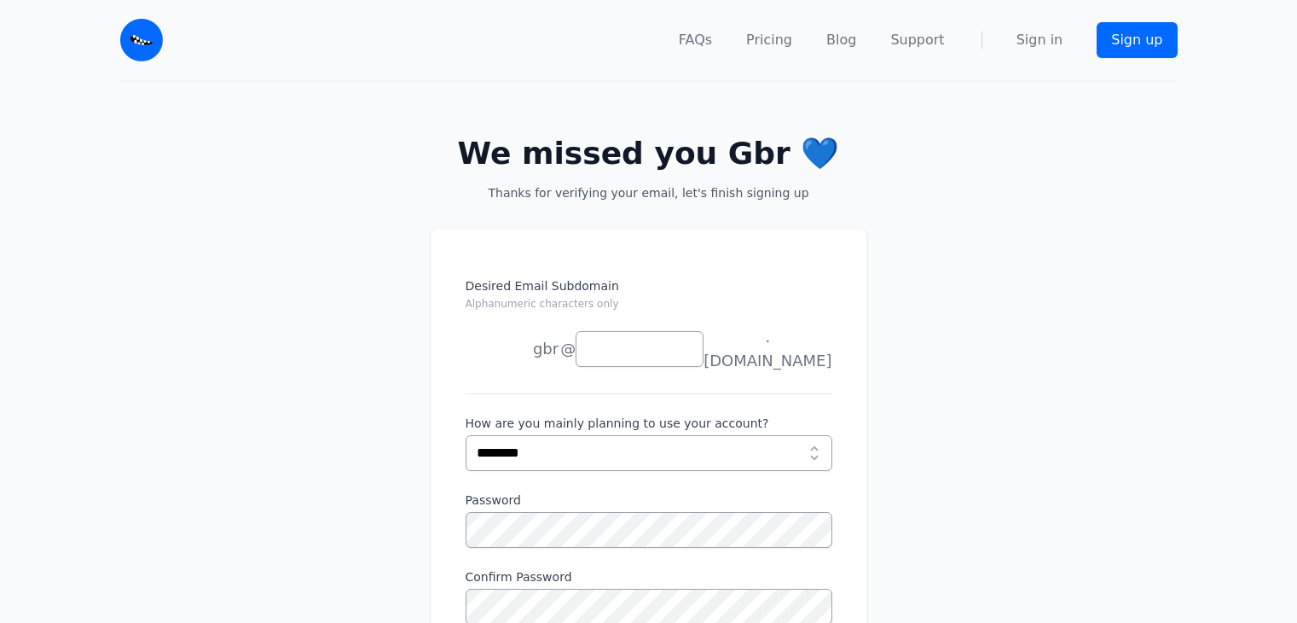  What do you see at coordinates (542, 304) in the screenshot?
I see `small: Alphanumeric characters only` at bounding box center [542, 304].